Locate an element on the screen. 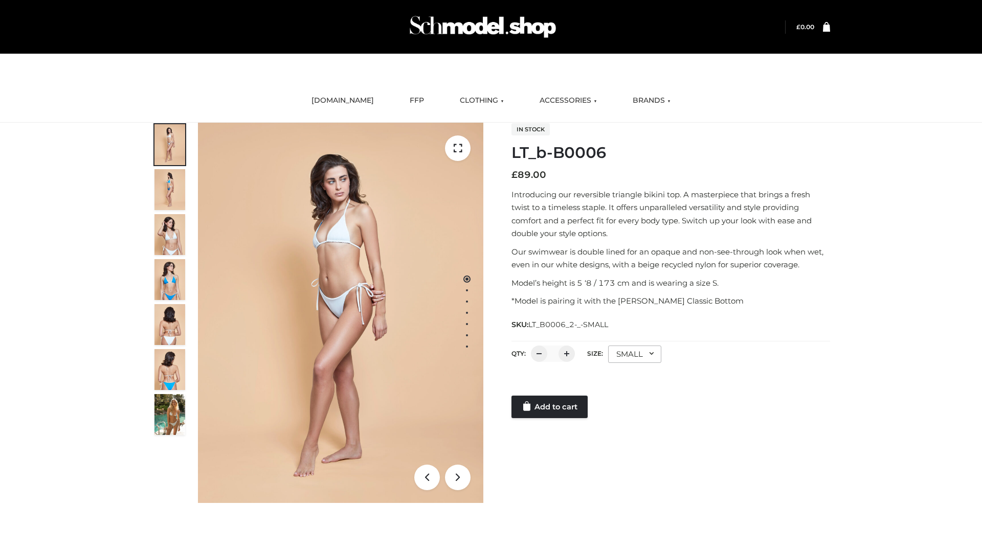 Image resolution: width=982 pixels, height=552 pixels. span: SKU: is located at coordinates (560, 325).